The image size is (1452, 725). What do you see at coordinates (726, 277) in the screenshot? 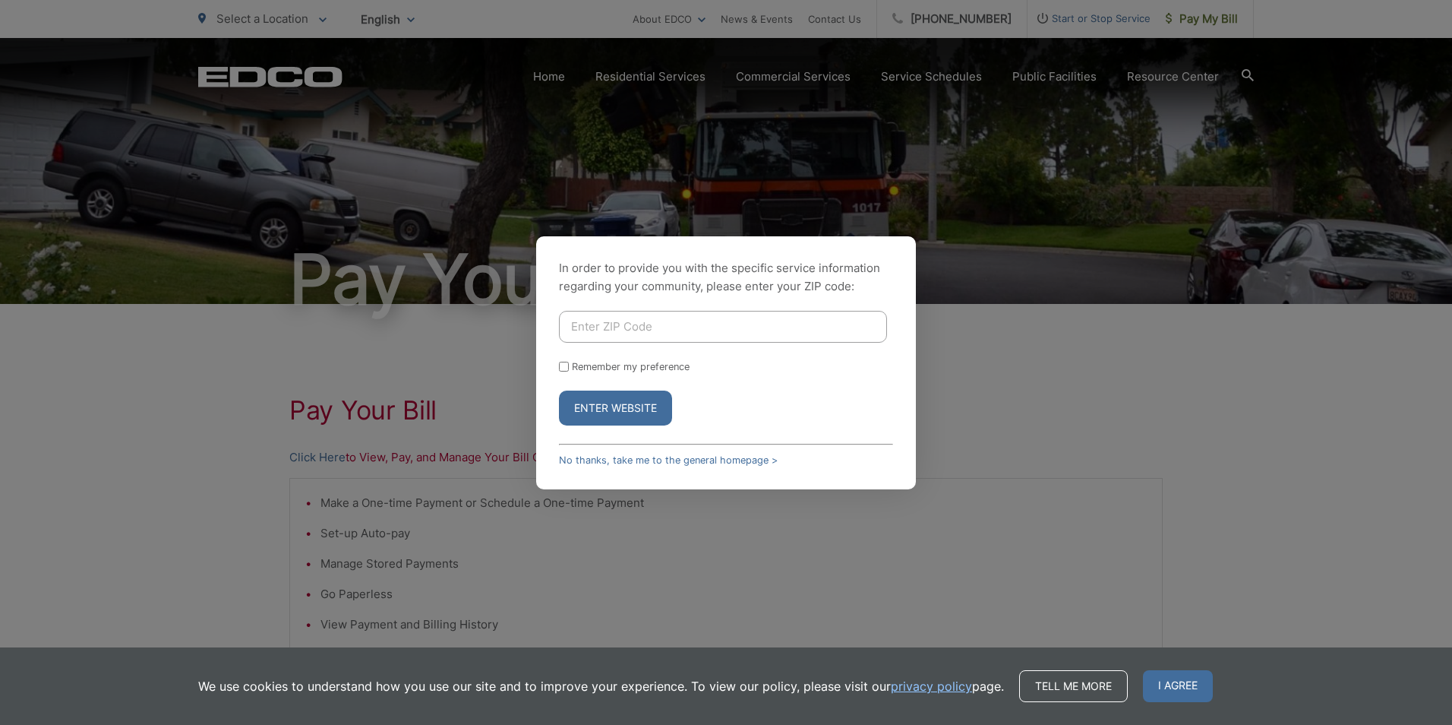
I see `p: In order to provide you with the specific service information regarding your community, please en...` at bounding box center [726, 277].